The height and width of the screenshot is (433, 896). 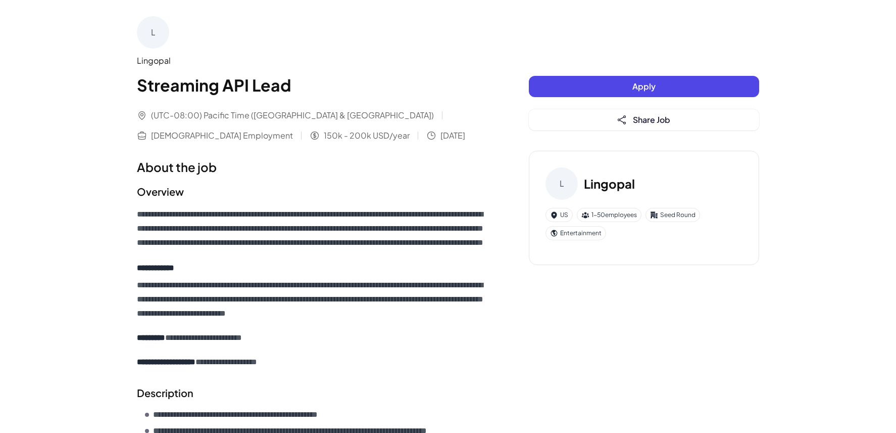 I want to click on div: Seed Round, so click(x=673, y=215).